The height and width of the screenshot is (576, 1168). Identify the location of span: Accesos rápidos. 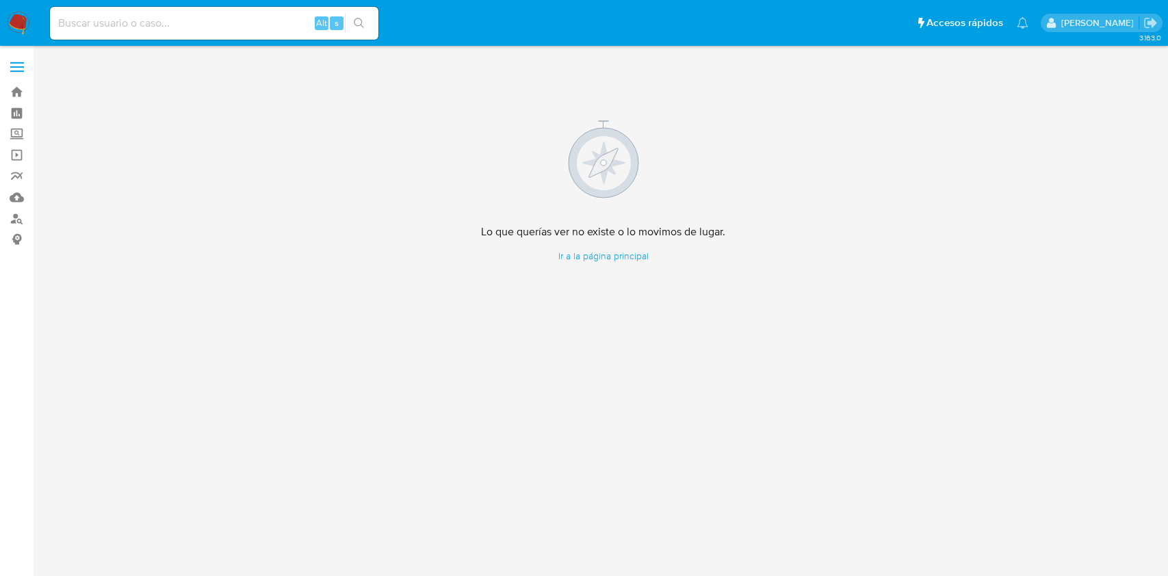
(965, 23).